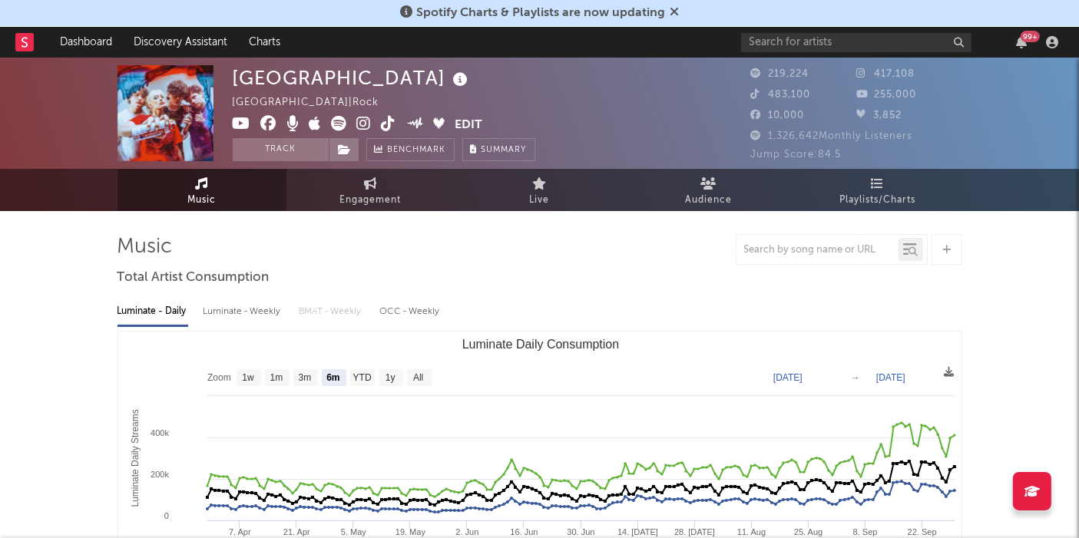 The width and height of the screenshot is (1079, 538). I want to click on text: Zoom, so click(219, 379).